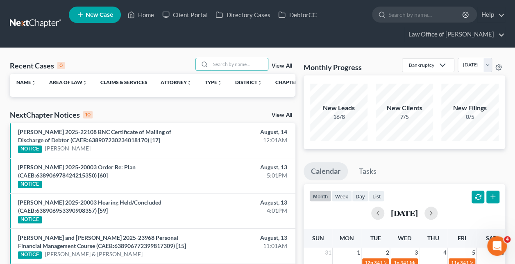 This screenshot has height=264, width=515. What do you see at coordinates (328, 253) in the screenshot?
I see `span: 31` at bounding box center [328, 253].